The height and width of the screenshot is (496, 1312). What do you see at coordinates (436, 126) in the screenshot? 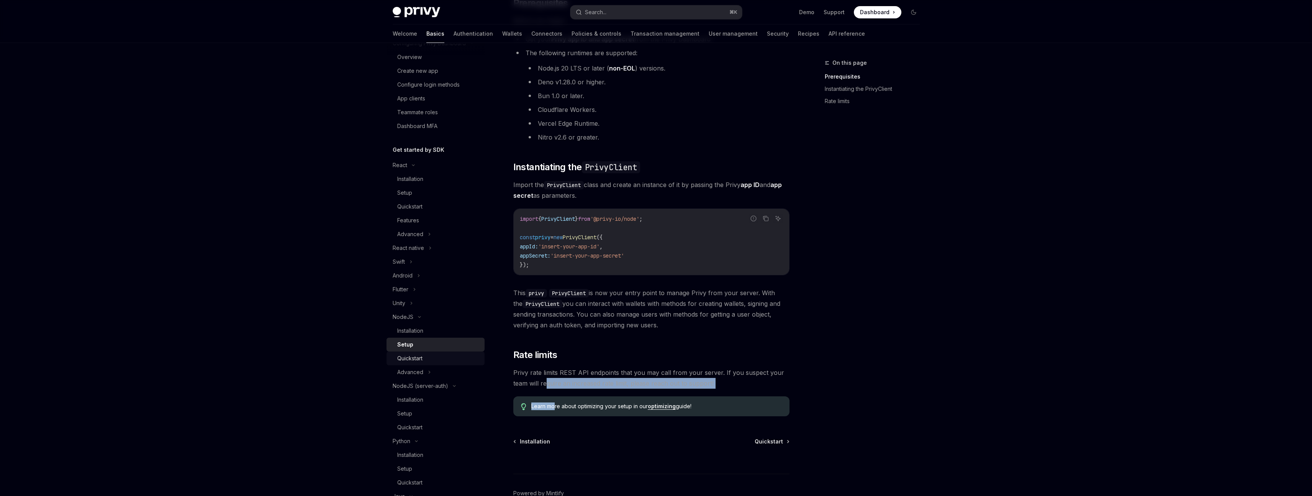
I see `a: Dashboard MFA` at bounding box center [436, 126].